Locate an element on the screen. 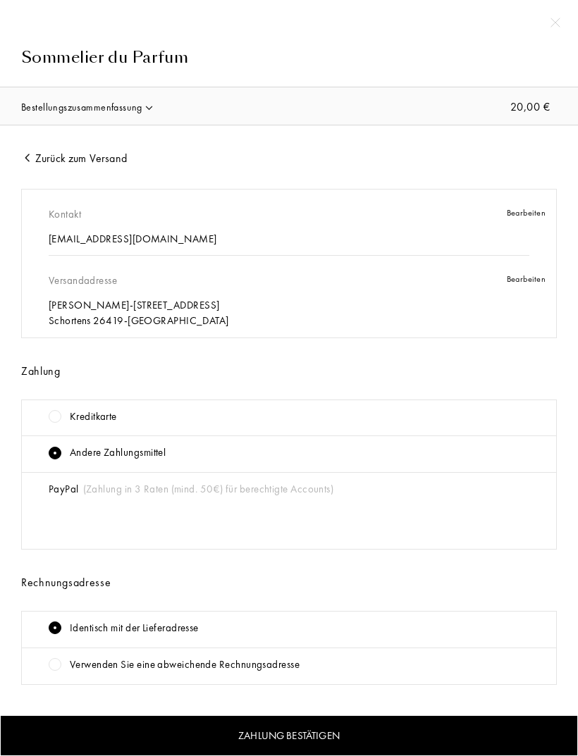 The height and width of the screenshot is (756, 578). span: (Zahlung in 3 Raten (mind. 50€) für berechtigte Accounts) is located at coordinates (206, 489).